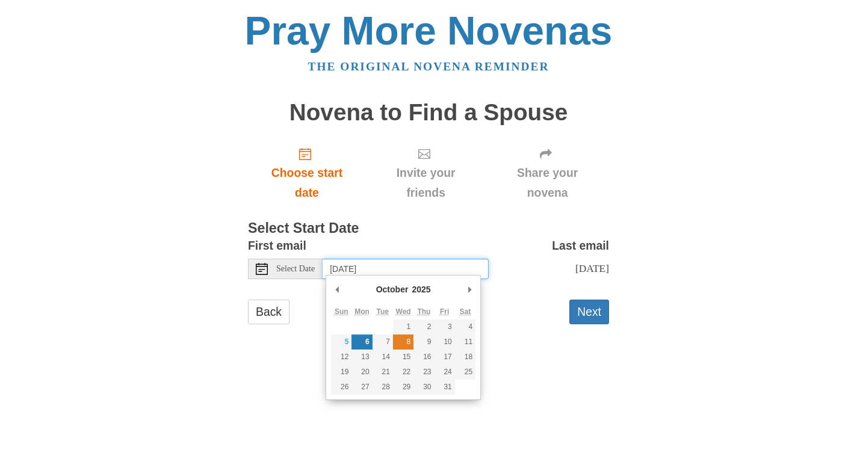 The image size is (857, 450). I want to click on button: 11, so click(465, 342).